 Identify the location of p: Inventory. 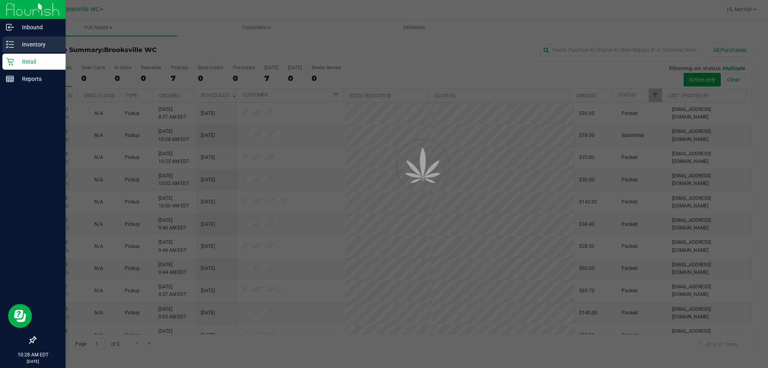
(38, 44).